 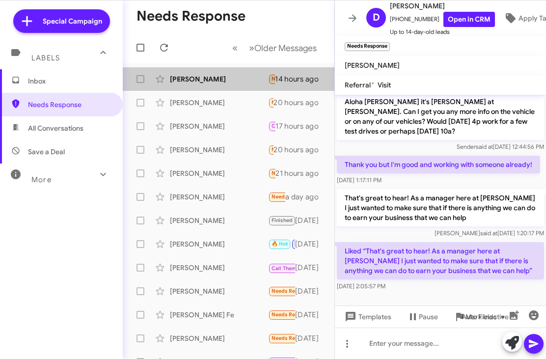 I want to click on span: D, so click(x=376, y=18).